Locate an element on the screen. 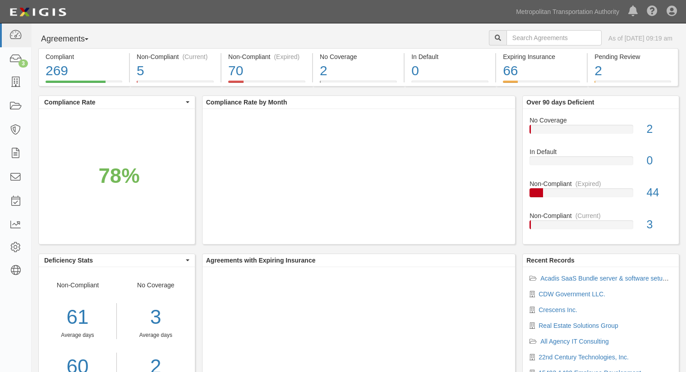  a: Non-Compliant(Expired)70 is located at coordinates (266, 84).